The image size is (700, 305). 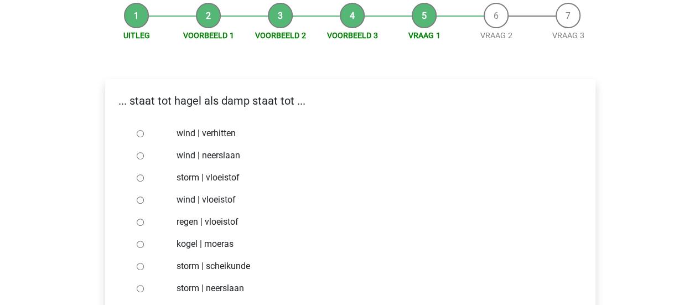 I want to click on label: wind | neerslaan, so click(x=368, y=156).